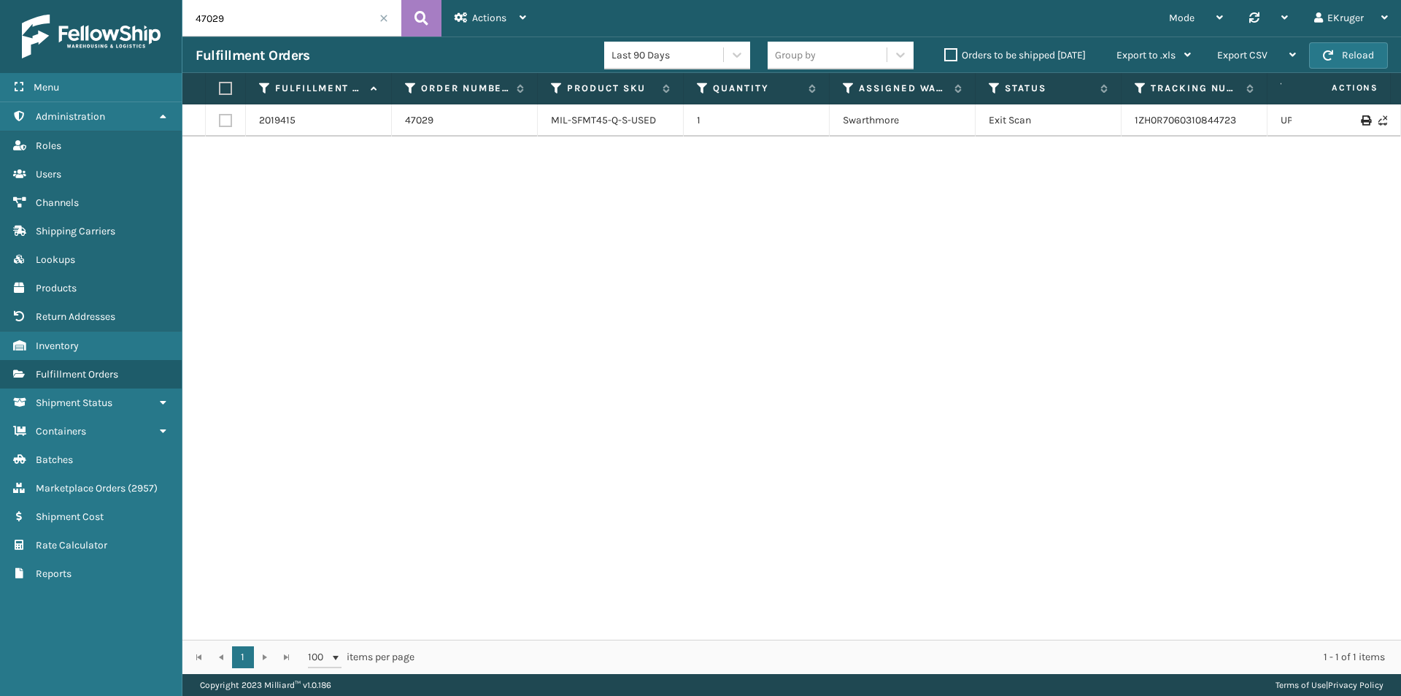  I want to click on span: Export CSV, so click(1242, 55).